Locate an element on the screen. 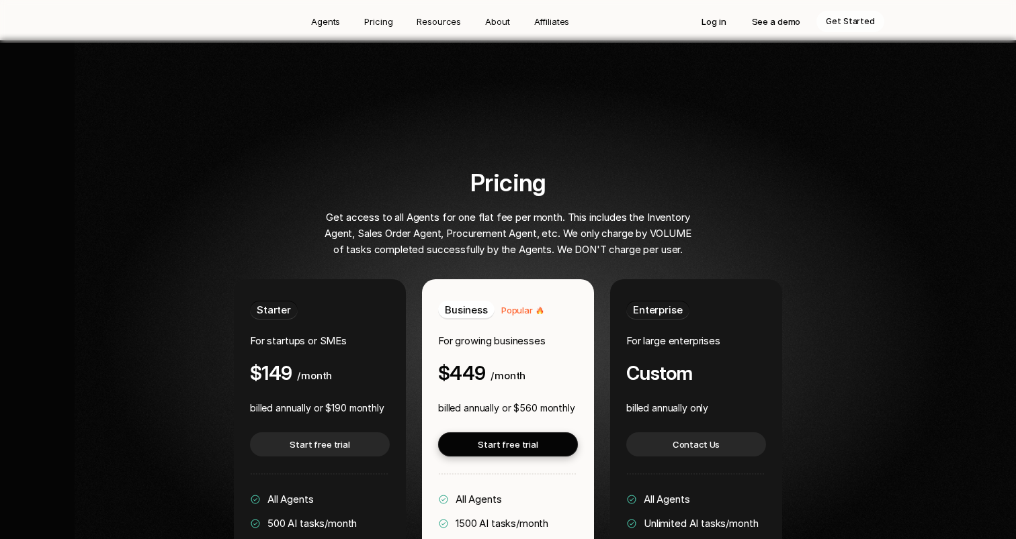 This screenshot has height=539, width=1016. a: Get Started is located at coordinates (850, 21).